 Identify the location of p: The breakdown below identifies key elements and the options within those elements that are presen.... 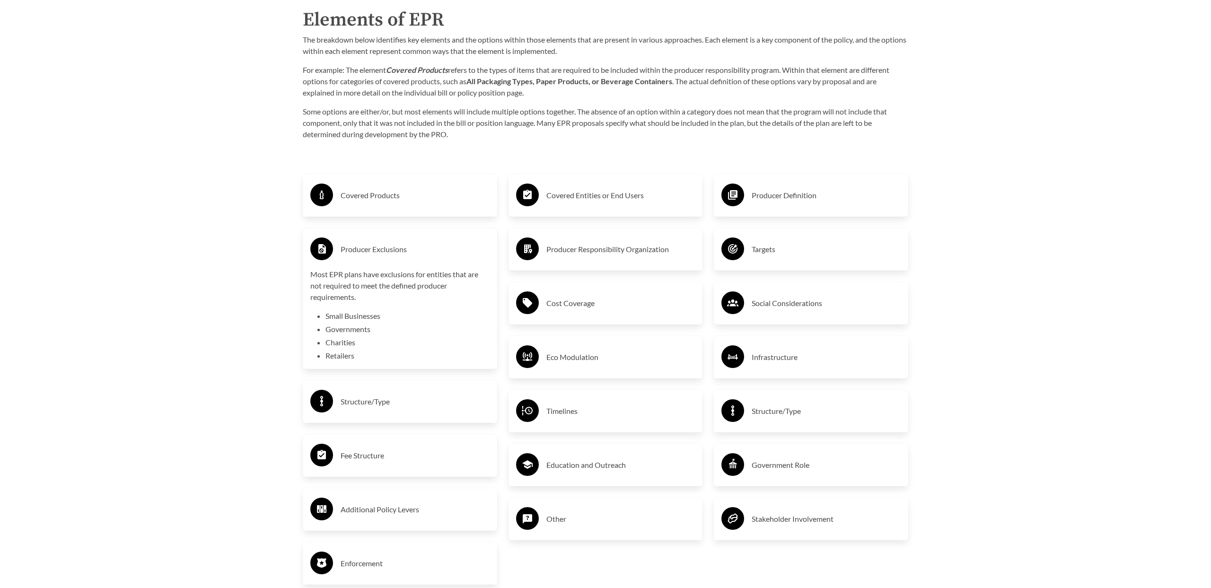
(605, 45).